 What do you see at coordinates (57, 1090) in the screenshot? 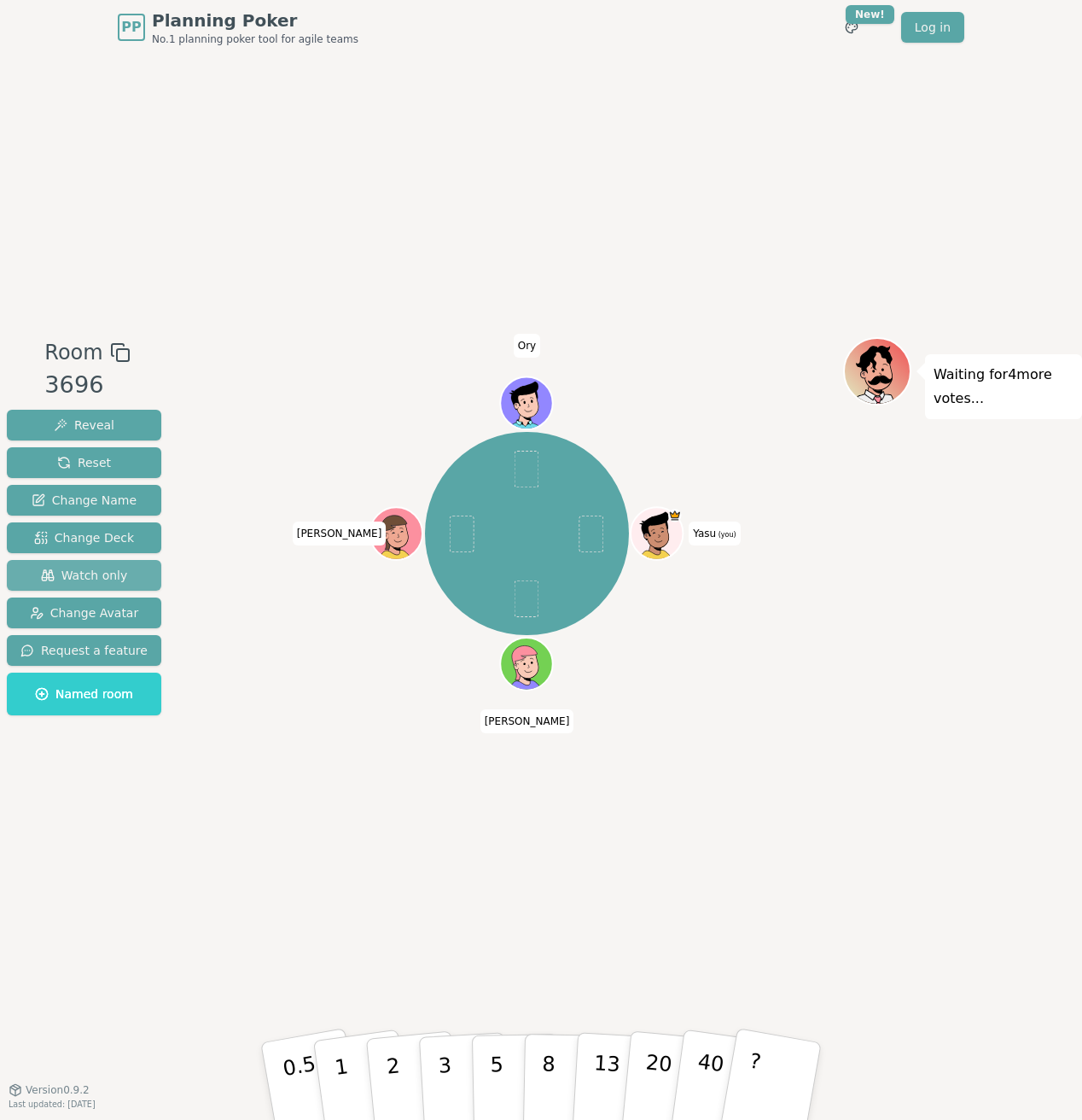
I see `span: Version 0.9.2` at bounding box center [57, 1090].